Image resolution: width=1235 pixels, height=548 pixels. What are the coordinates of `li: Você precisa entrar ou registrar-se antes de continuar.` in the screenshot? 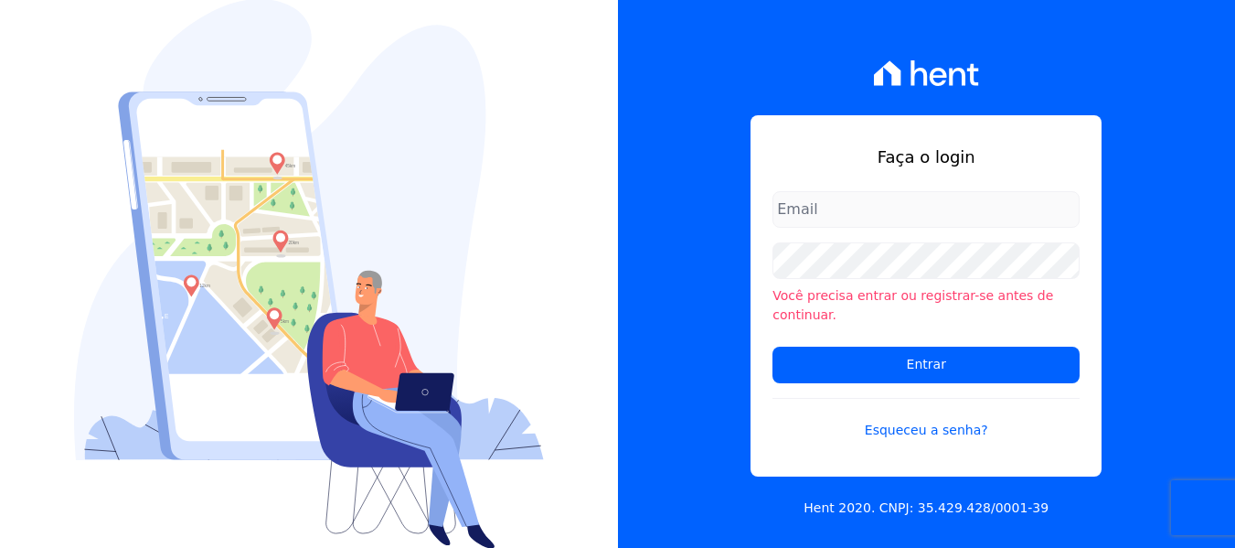 It's located at (926, 305).